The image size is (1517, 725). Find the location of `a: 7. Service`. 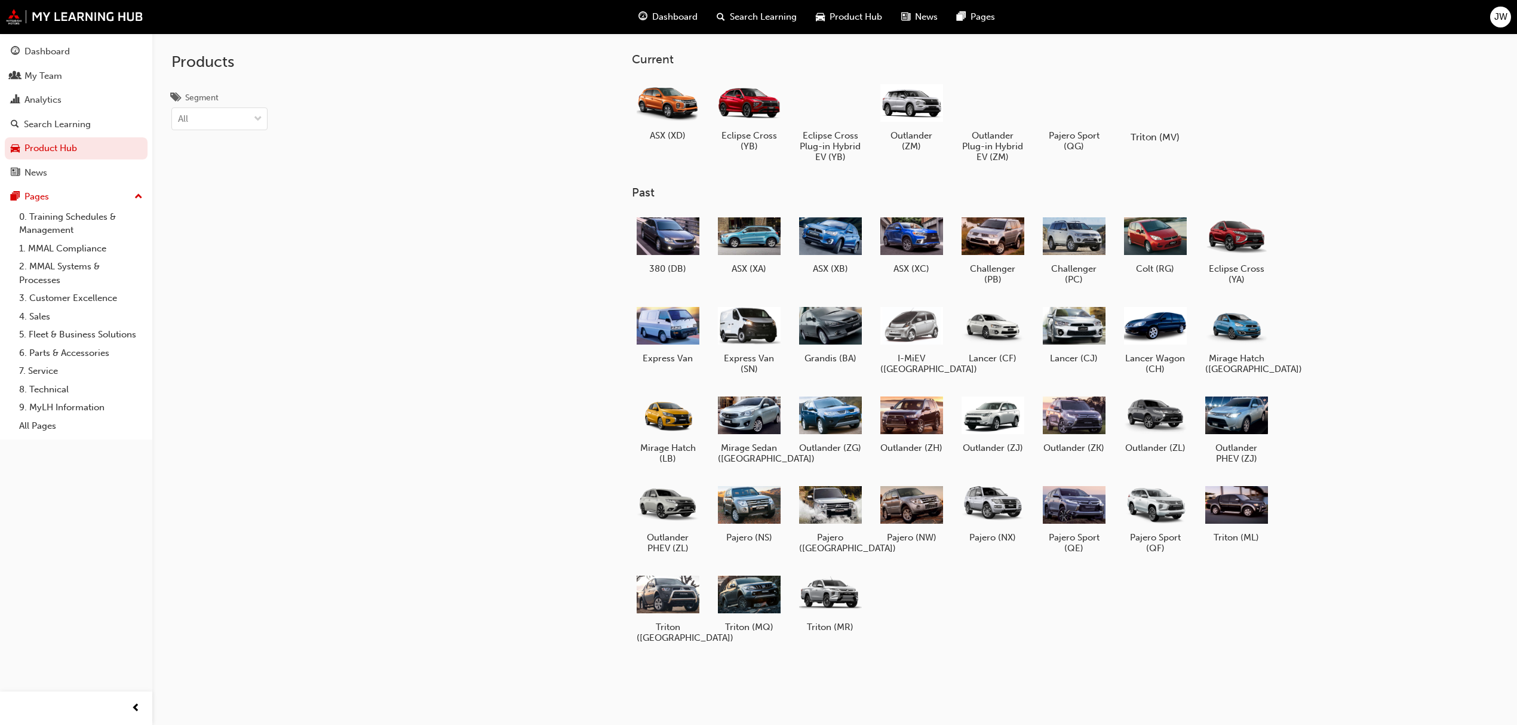

a: 7. Service is located at coordinates (81, 371).